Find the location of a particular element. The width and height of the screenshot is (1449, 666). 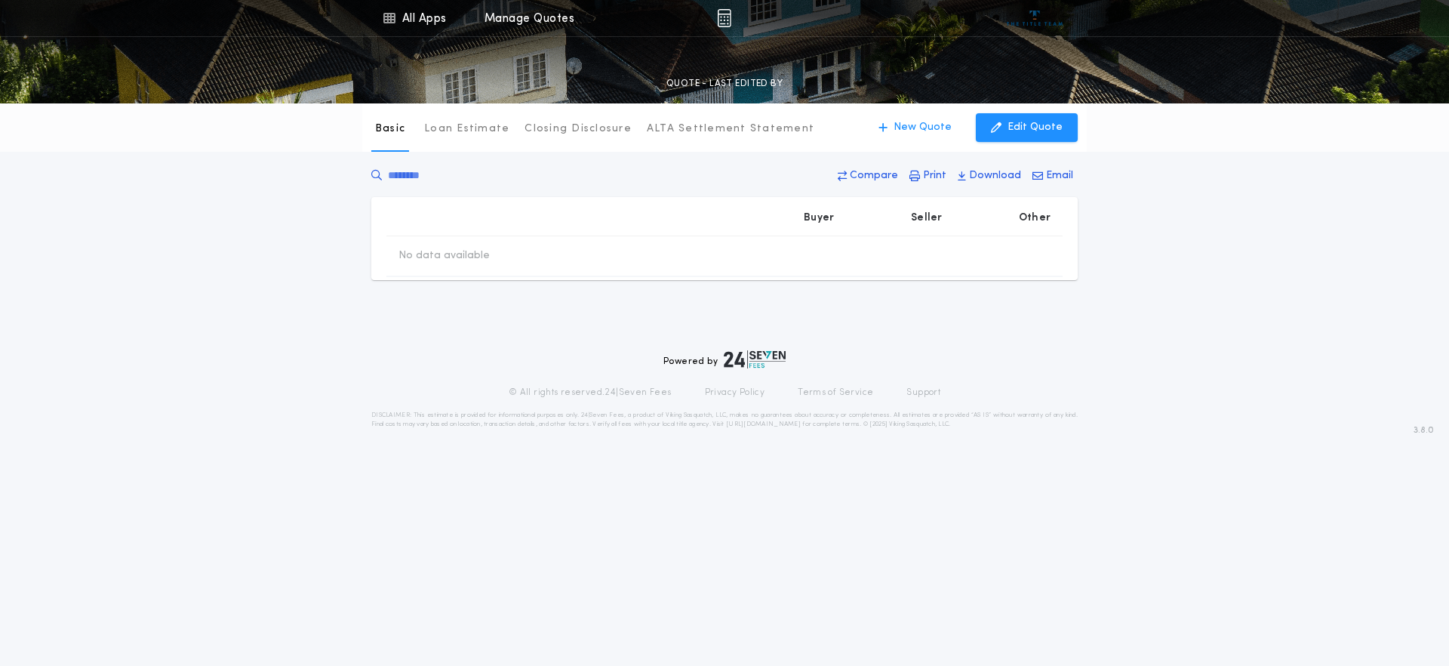

p: Edit Quote is located at coordinates (1035, 128).